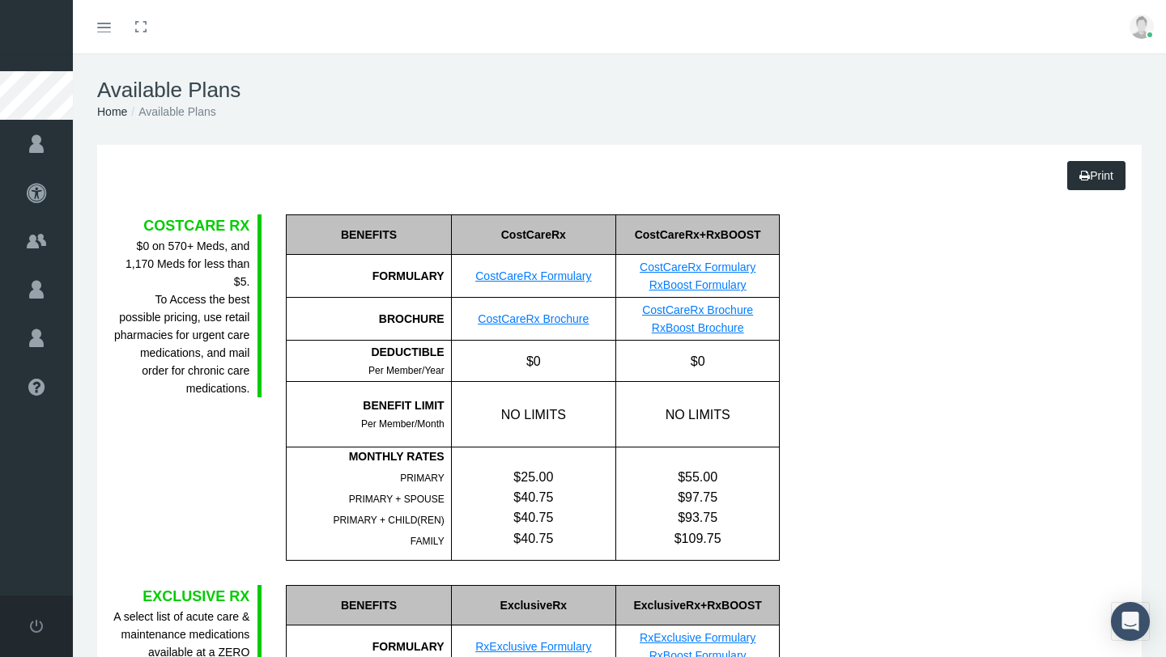 The image size is (1166, 657). What do you see at coordinates (533, 606) in the screenshot?
I see `div: ExclusiveRx` at bounding box center [533, 606].